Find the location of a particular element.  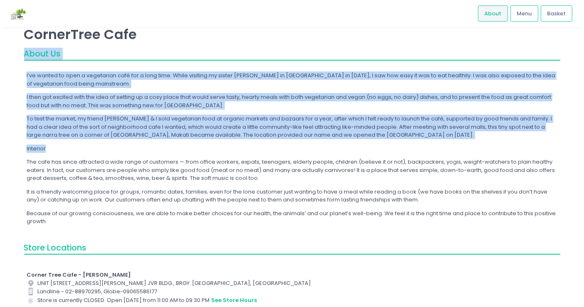

p: It is a friendly welcoming place for groups, romantic dates, families; even for the lone customer... is located at coordinates (292, 196).